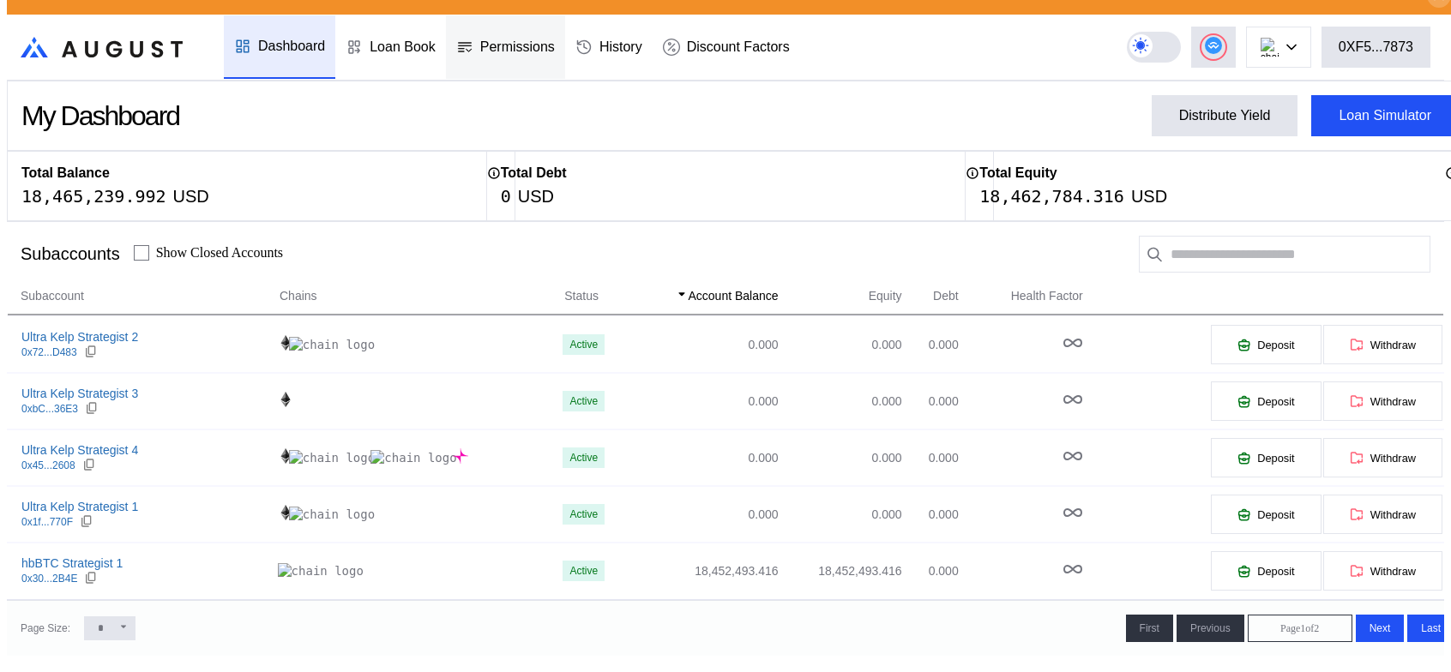 The image size is (1451, 672). I want to click on div: History, so click(621, 47).